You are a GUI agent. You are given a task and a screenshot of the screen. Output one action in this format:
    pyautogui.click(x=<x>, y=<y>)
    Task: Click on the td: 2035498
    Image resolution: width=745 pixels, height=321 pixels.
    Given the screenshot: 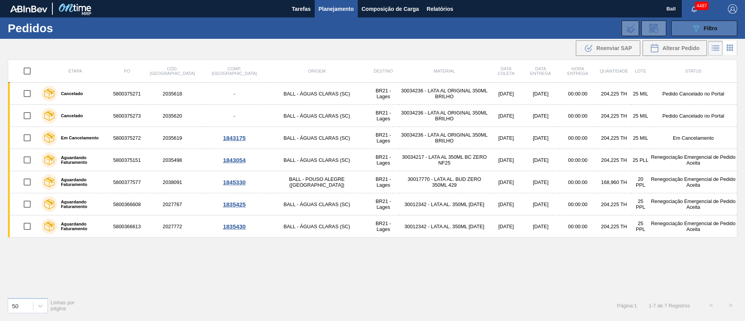 What is the action you would take?
    pyautogui.click(x=172, y=160)
    